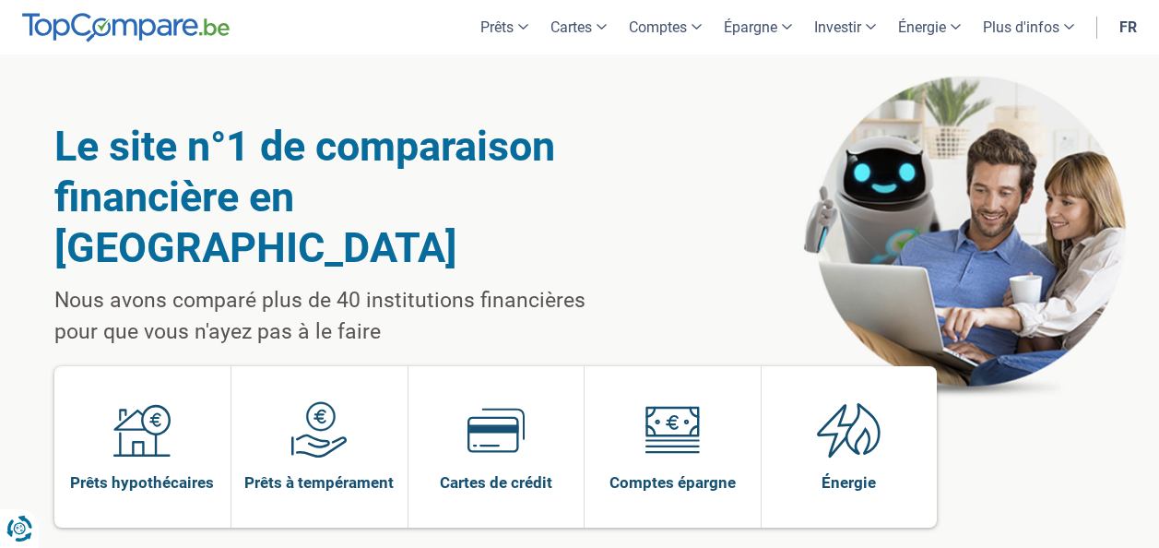 The height and width of the screenshot is (548, 1159). I want to click on img: Énergie, so click(849, 430).